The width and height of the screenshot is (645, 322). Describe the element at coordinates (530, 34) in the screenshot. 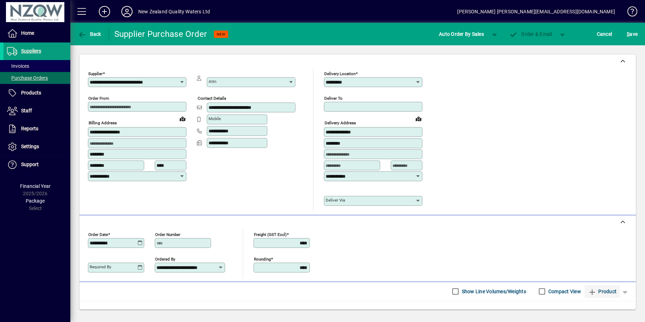

I see `button: Order & Email` at that location.